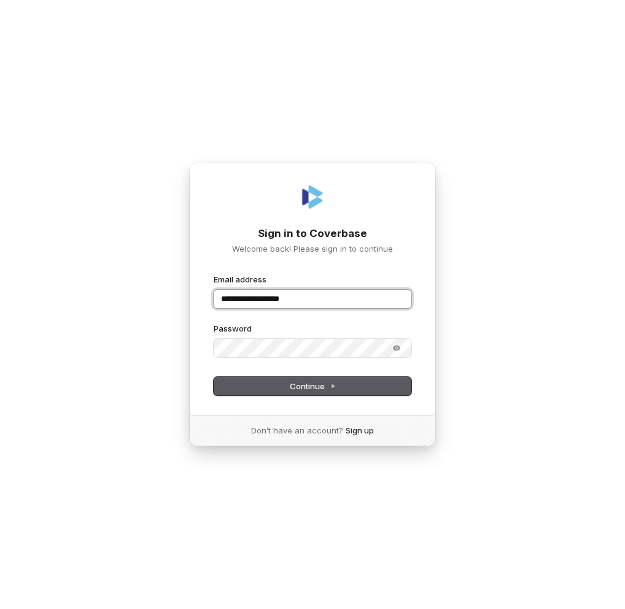  I want to click on label: Password, so click(233, 329).